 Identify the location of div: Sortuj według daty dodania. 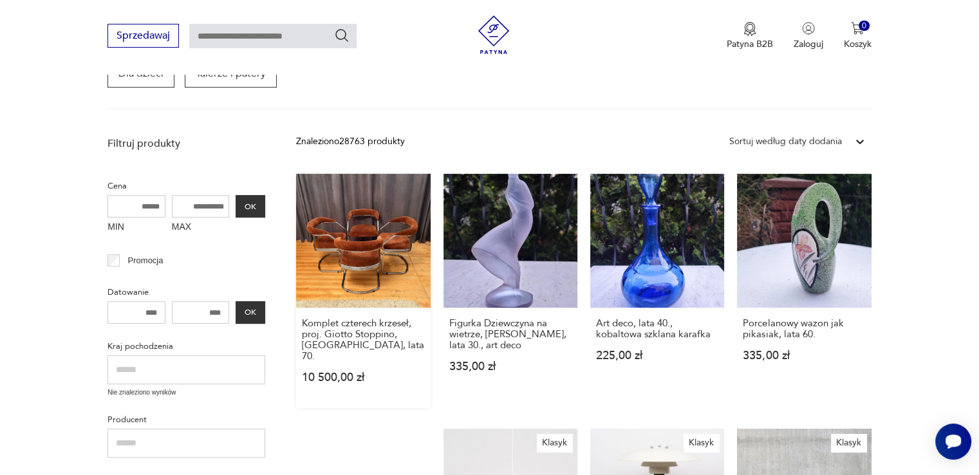
(785, 142).